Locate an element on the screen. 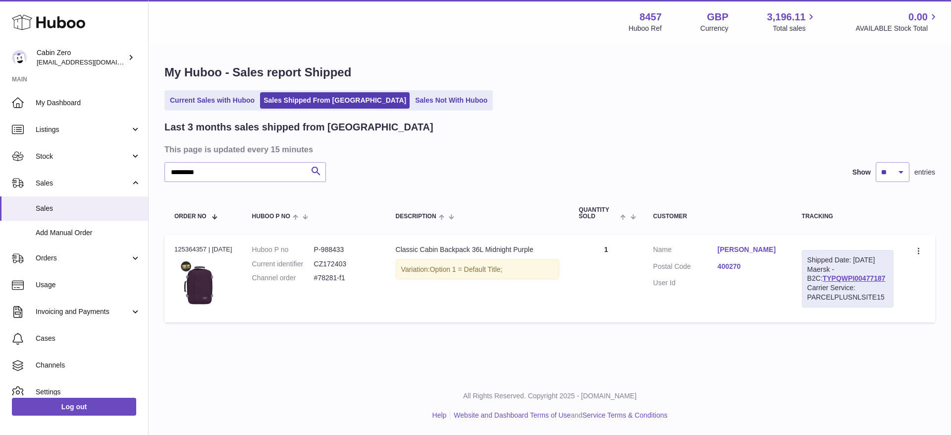 The width and height of the screenshot is (951, 435). span: Option 1 = Default Title; is located at coordinates (466, 269).